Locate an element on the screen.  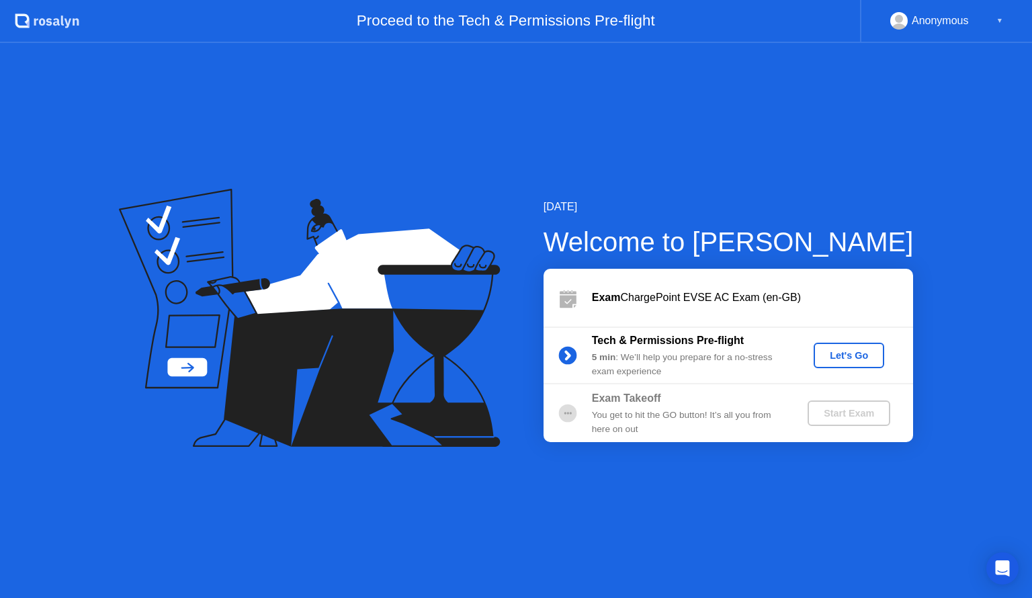
button: Let's Go is located at coordinates (848, 355).